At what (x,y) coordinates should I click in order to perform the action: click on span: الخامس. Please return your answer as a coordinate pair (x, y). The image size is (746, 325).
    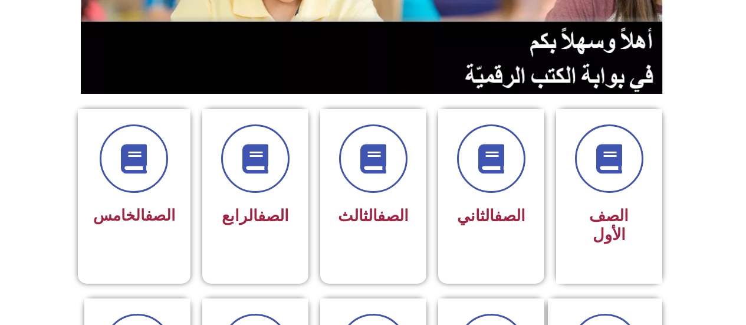
    Looking at the image, I should click on (134, 215).